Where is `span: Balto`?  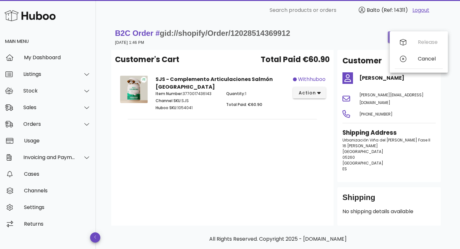 span: Balto is located at coordinates (373, 10).